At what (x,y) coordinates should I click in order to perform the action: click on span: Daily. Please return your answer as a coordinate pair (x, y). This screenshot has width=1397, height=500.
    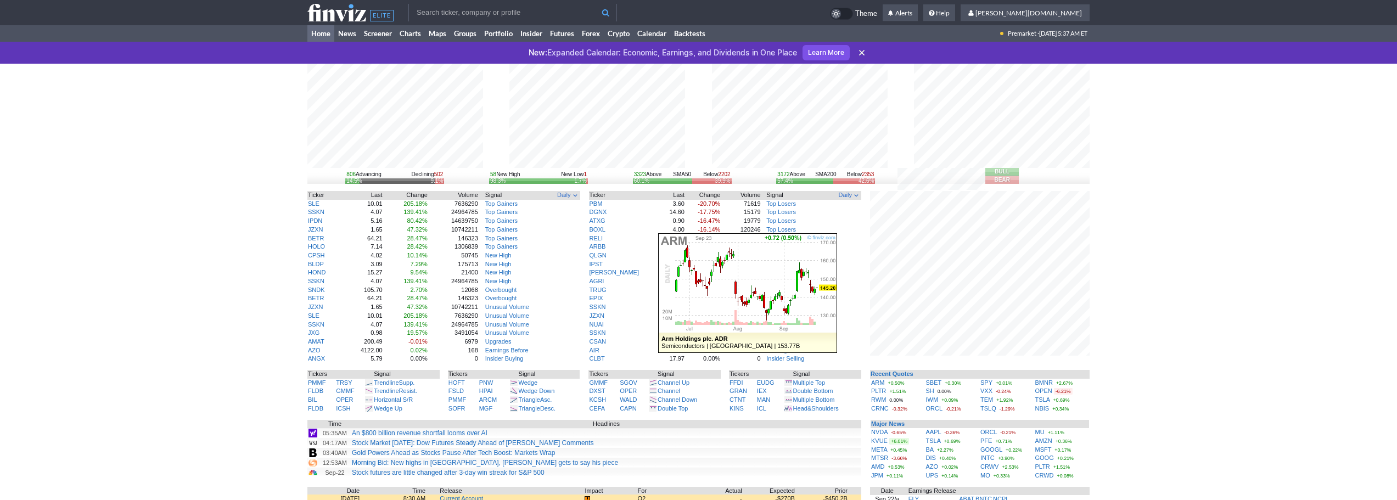
    Looking at the image, I should click on (845, 195).